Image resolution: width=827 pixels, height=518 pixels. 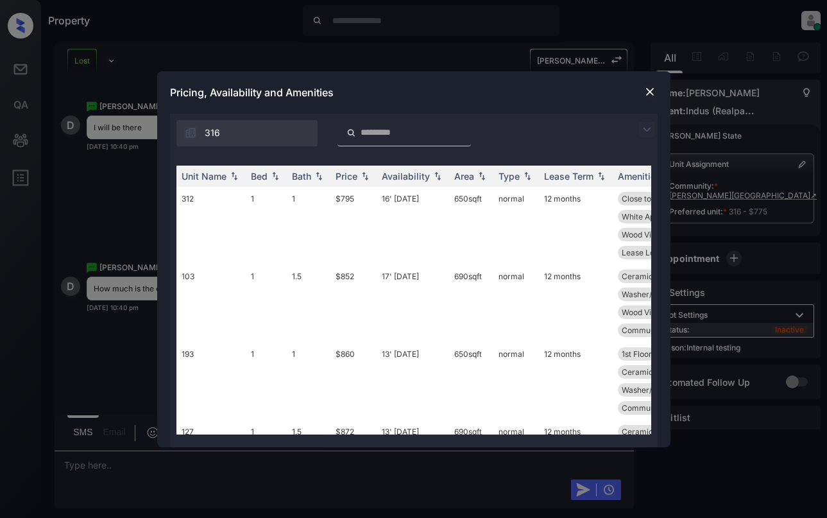 What do you see at coordinates (211, 225) in the screenshot?
I see `td: 312` at bounding box center [211, 225].